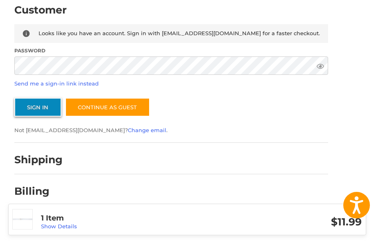  What do you see at coordinates (282, 222) in the screenshot?
I see `h3: $11.99` at bounding box center [282, 222].